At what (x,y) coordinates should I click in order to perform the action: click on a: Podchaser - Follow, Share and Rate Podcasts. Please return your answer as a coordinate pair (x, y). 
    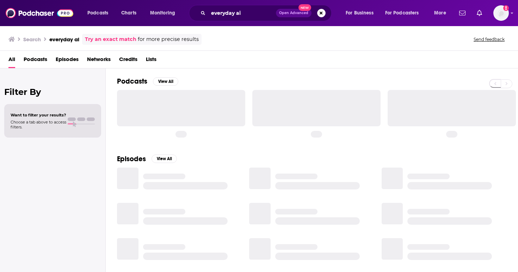
    Looking at the image, I should click on (39, 13).